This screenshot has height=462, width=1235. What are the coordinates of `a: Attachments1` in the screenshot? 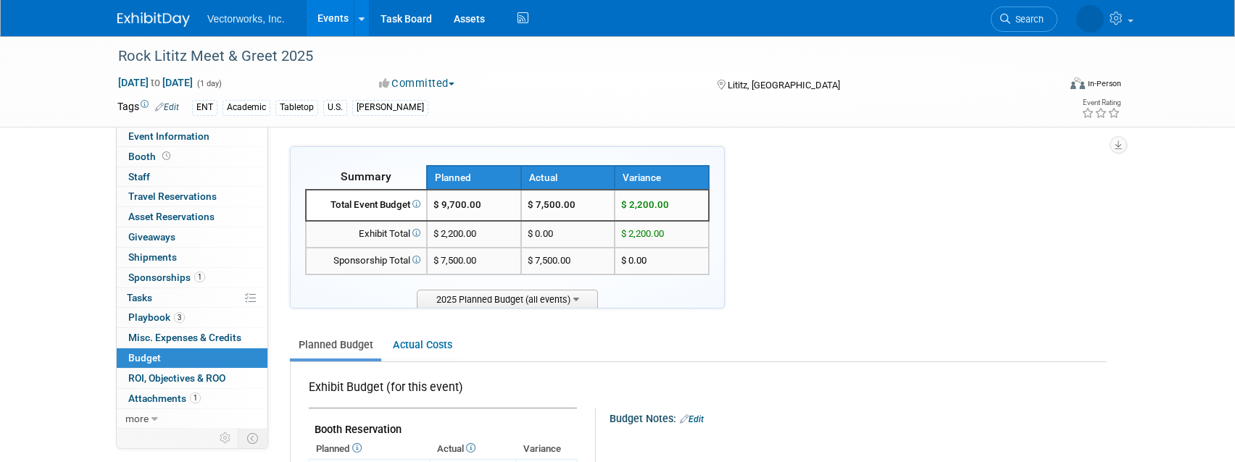 It's located at (192, 399).